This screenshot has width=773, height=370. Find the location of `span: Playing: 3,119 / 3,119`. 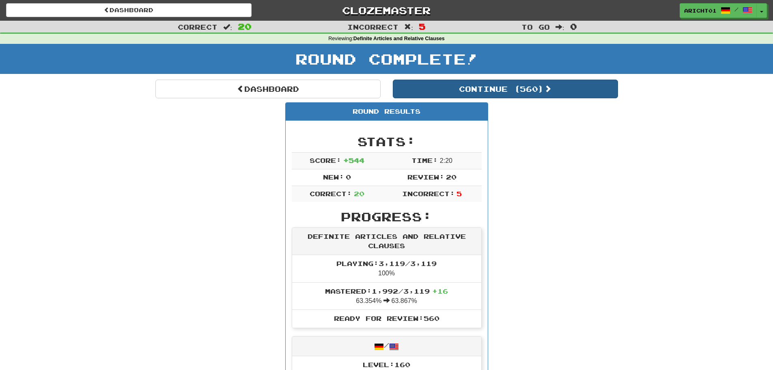

span: Playing: 3,119 / 3,119 is located at coordinates (386, 263).